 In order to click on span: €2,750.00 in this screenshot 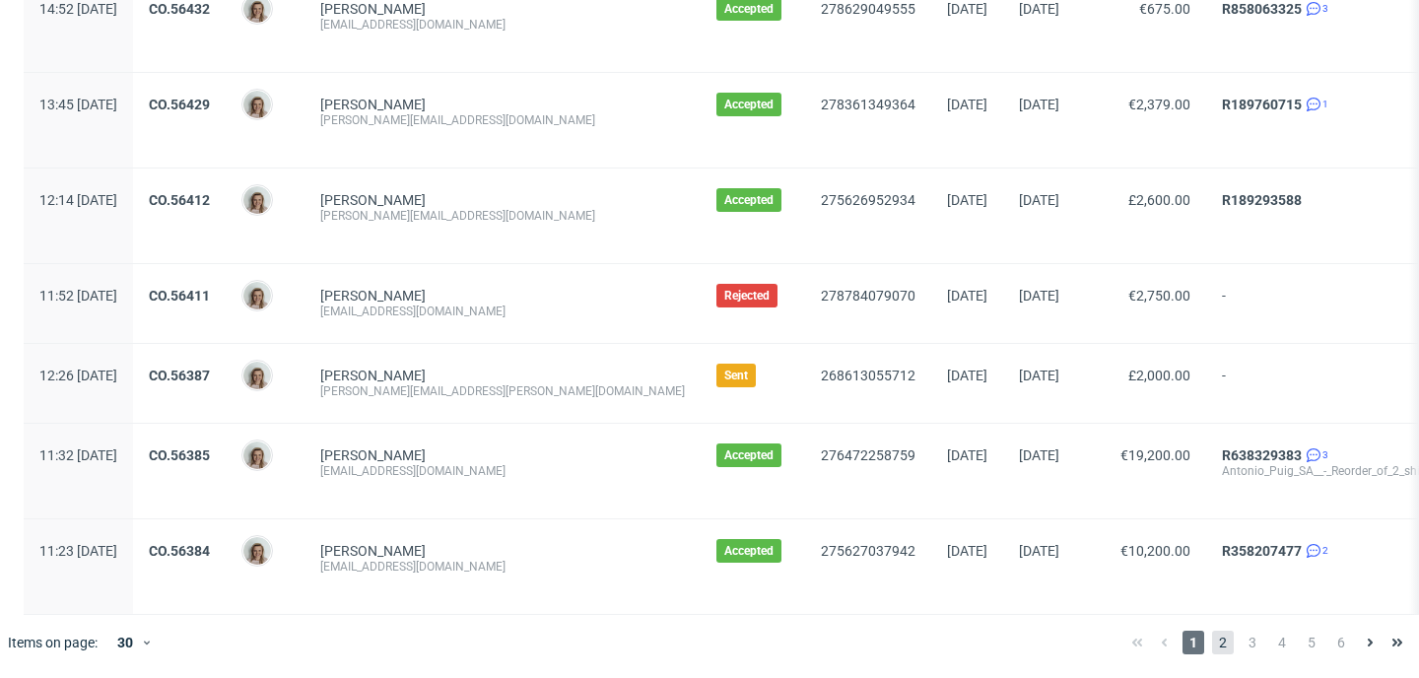, I will do `click(1159, 296)`.